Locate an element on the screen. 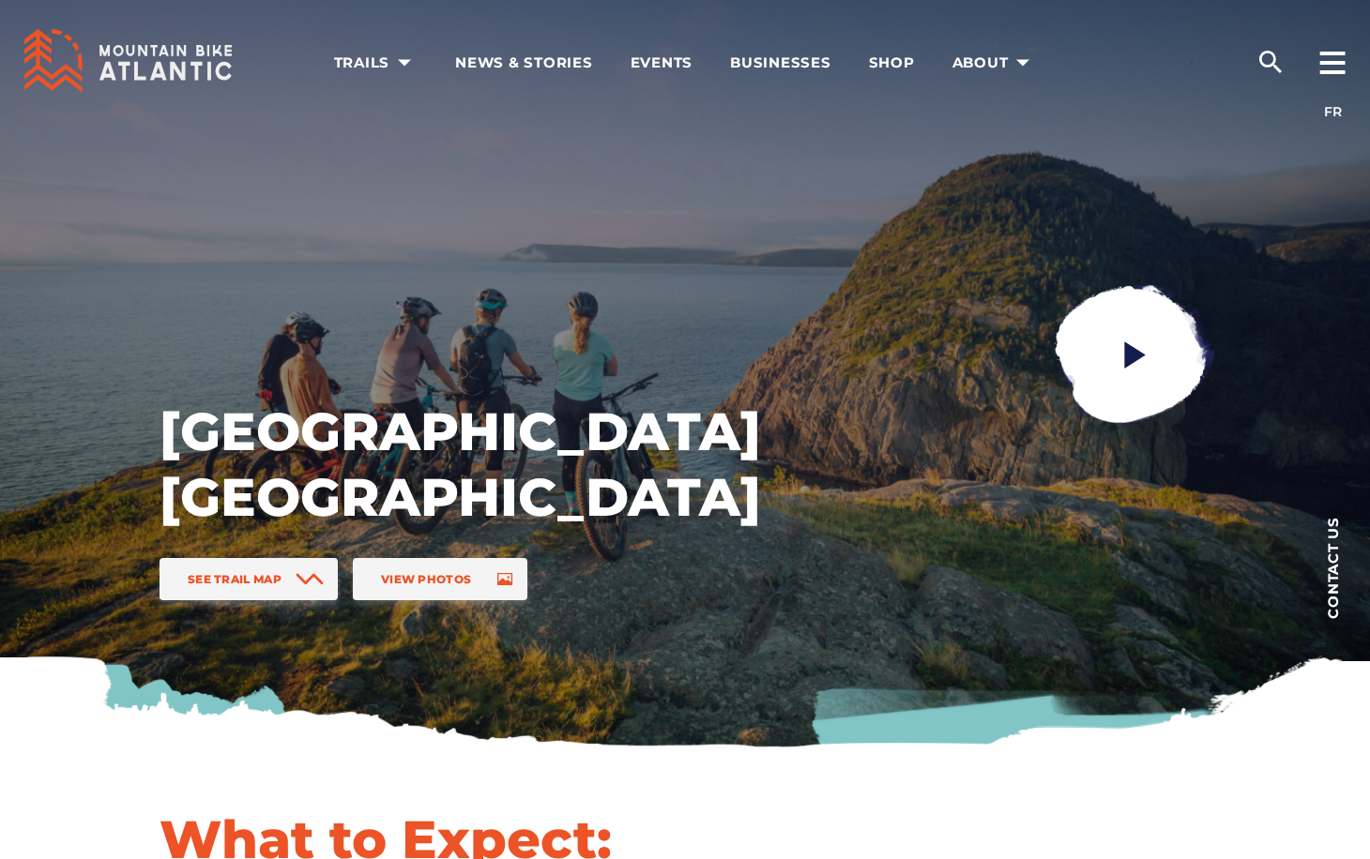 Image resolution: width=1370 pixels, height=859 pixels. span: News & Stories is located at coordinates (524, 63).